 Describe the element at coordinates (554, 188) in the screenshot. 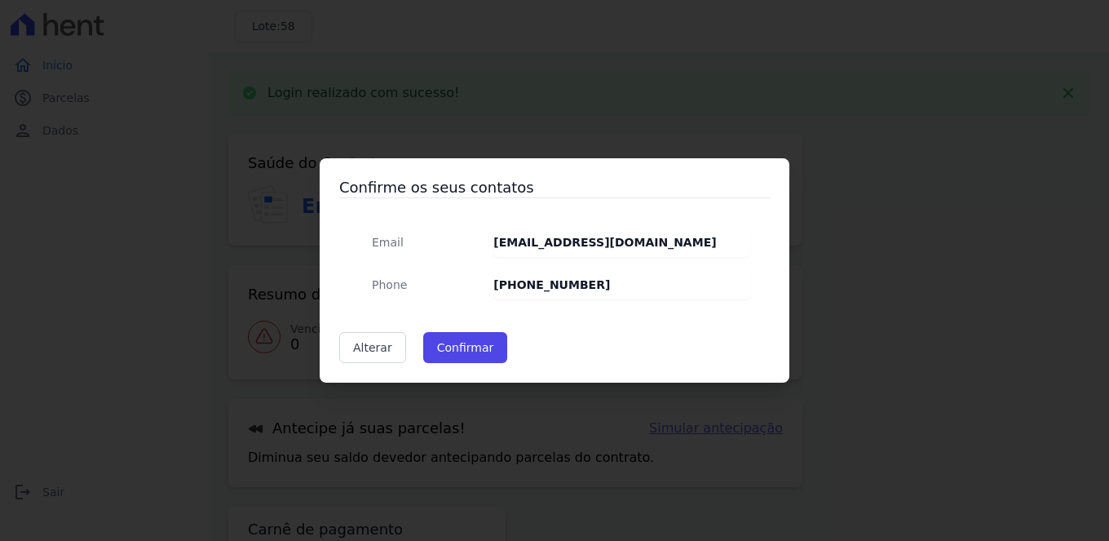

I see `h3: Confirme os seus contatos` at that location.